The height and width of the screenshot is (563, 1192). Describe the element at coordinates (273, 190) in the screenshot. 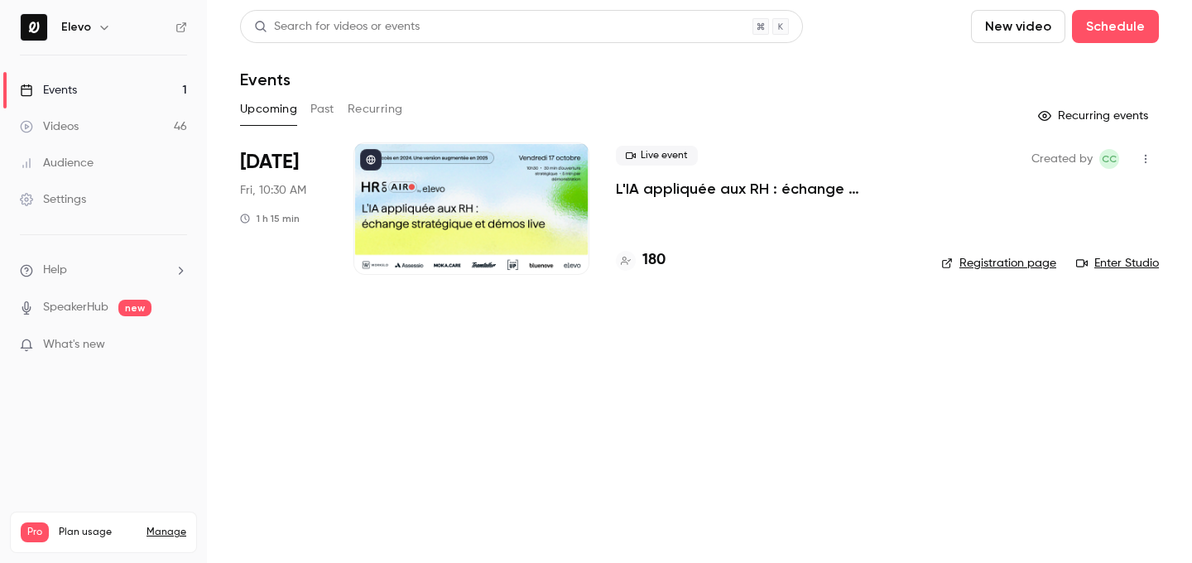

I see `span: Fri, 10:30 AM` at that location.